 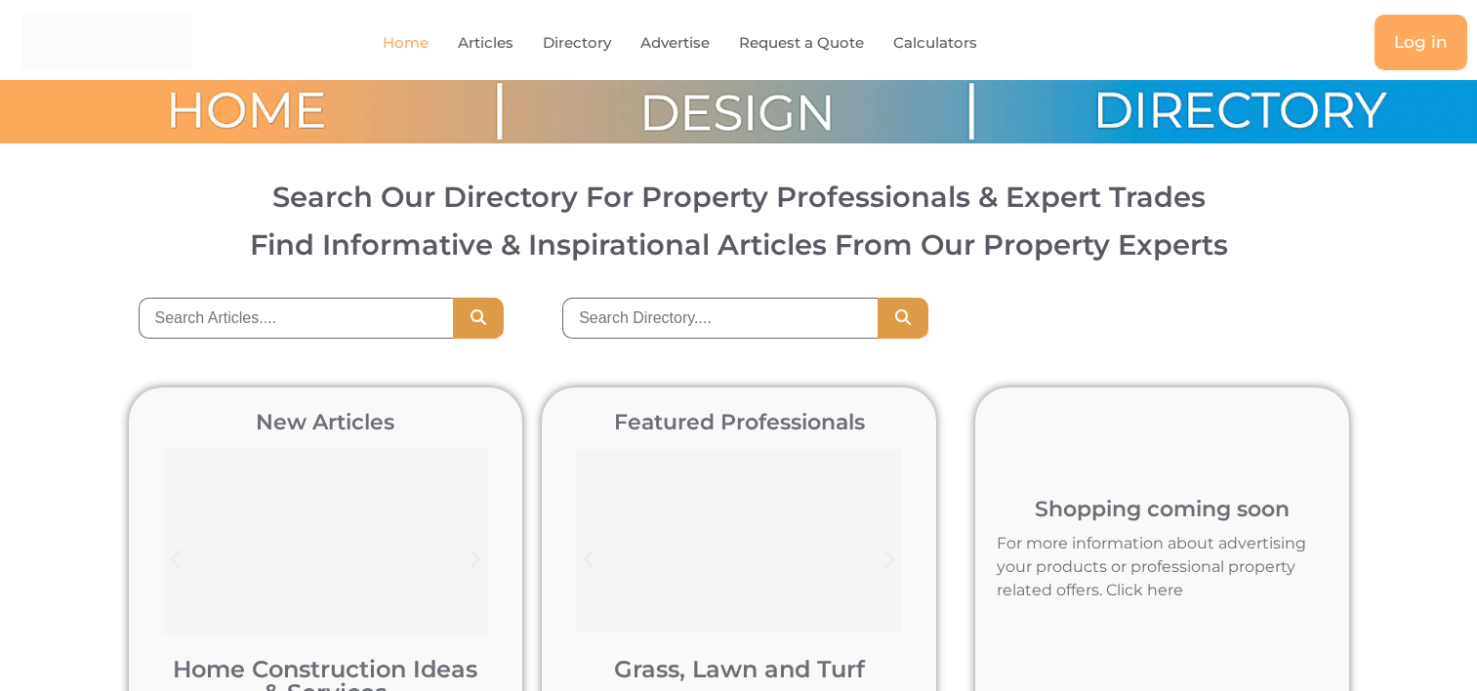 I want to click on input: Search Directory...., so click(x=719, y=318).